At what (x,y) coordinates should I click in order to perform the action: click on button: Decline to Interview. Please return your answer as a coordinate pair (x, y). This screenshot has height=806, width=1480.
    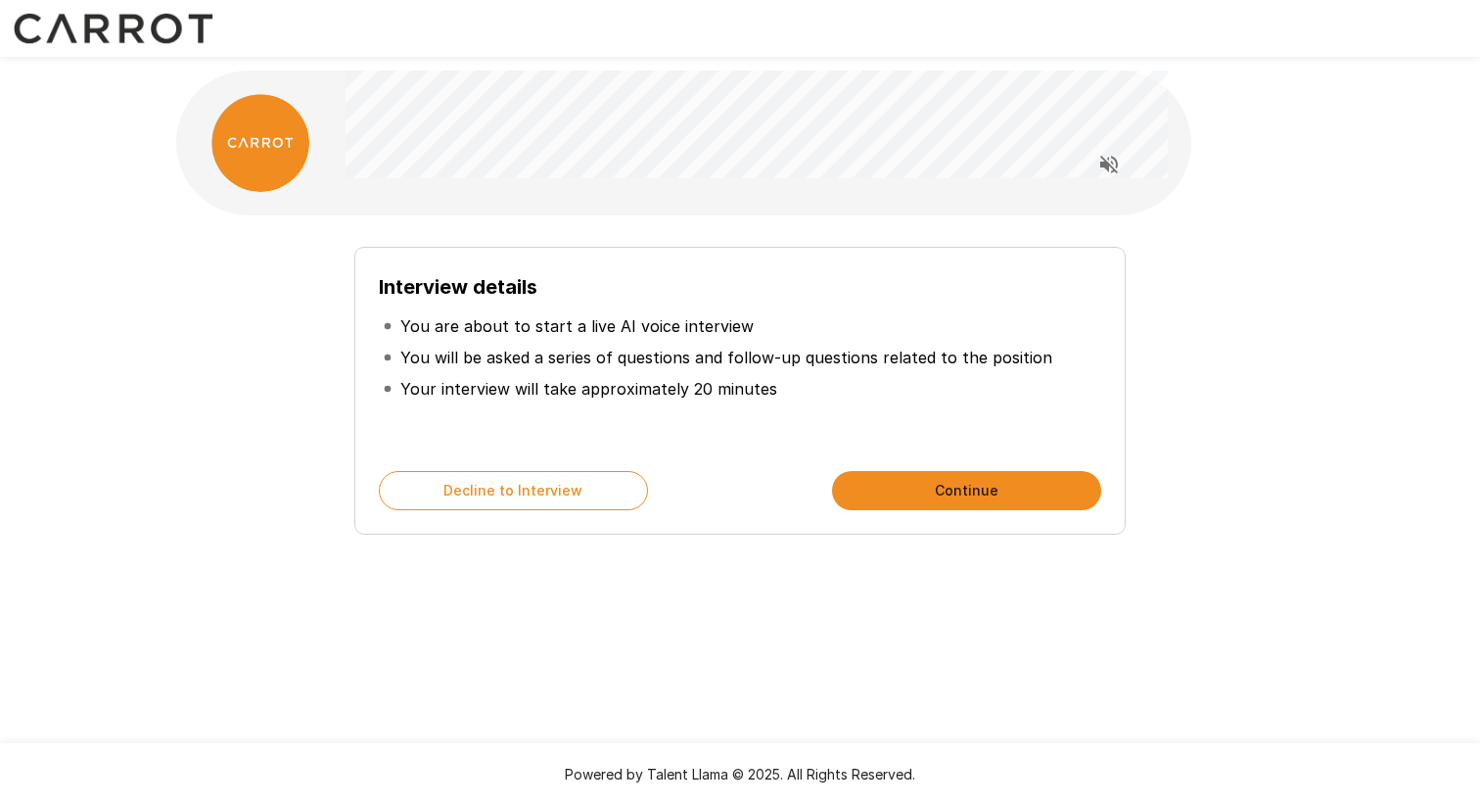
    Looking at the image, I should click on (513, 490).